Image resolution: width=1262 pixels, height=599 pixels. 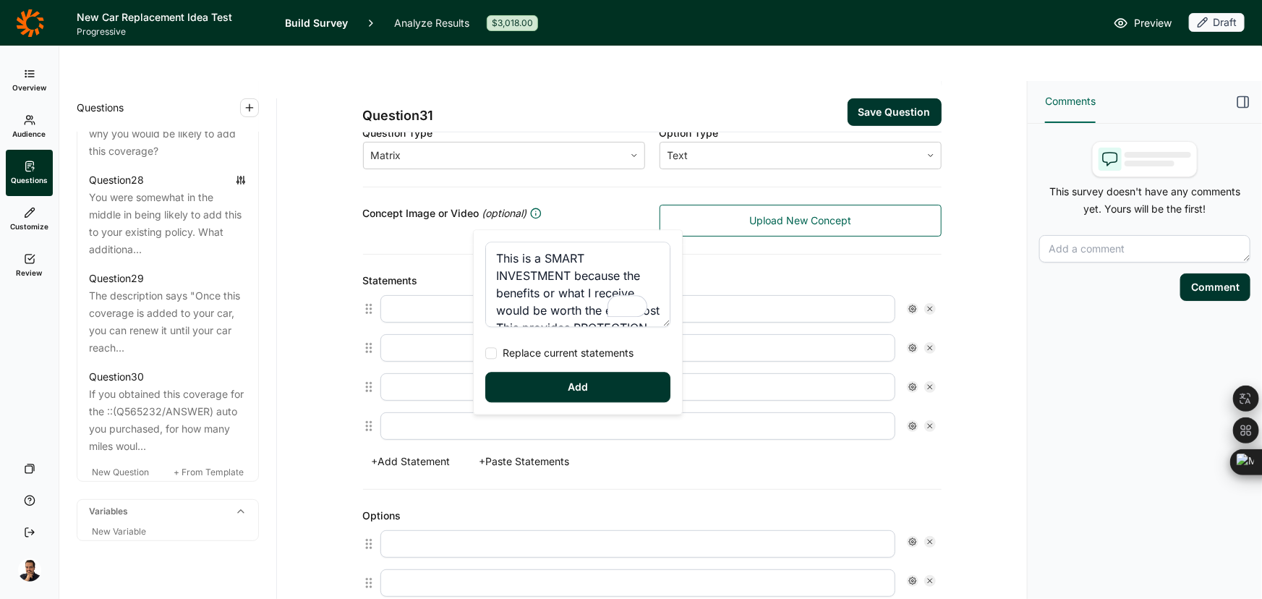 I want to click on div: Options, so click(x=652, y=516).